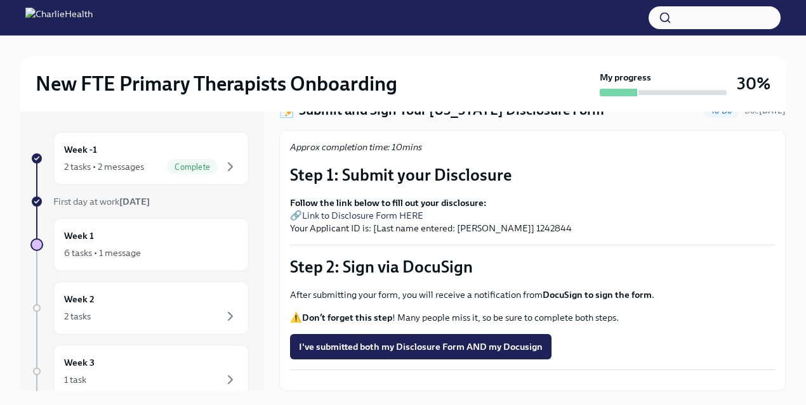 This screenshot has height=405, width=806. What do you see at coordinates (362, 216) in the screenshot?
I see `a: Link to Disclosure Form HERE` at bounding box center [362, 216].